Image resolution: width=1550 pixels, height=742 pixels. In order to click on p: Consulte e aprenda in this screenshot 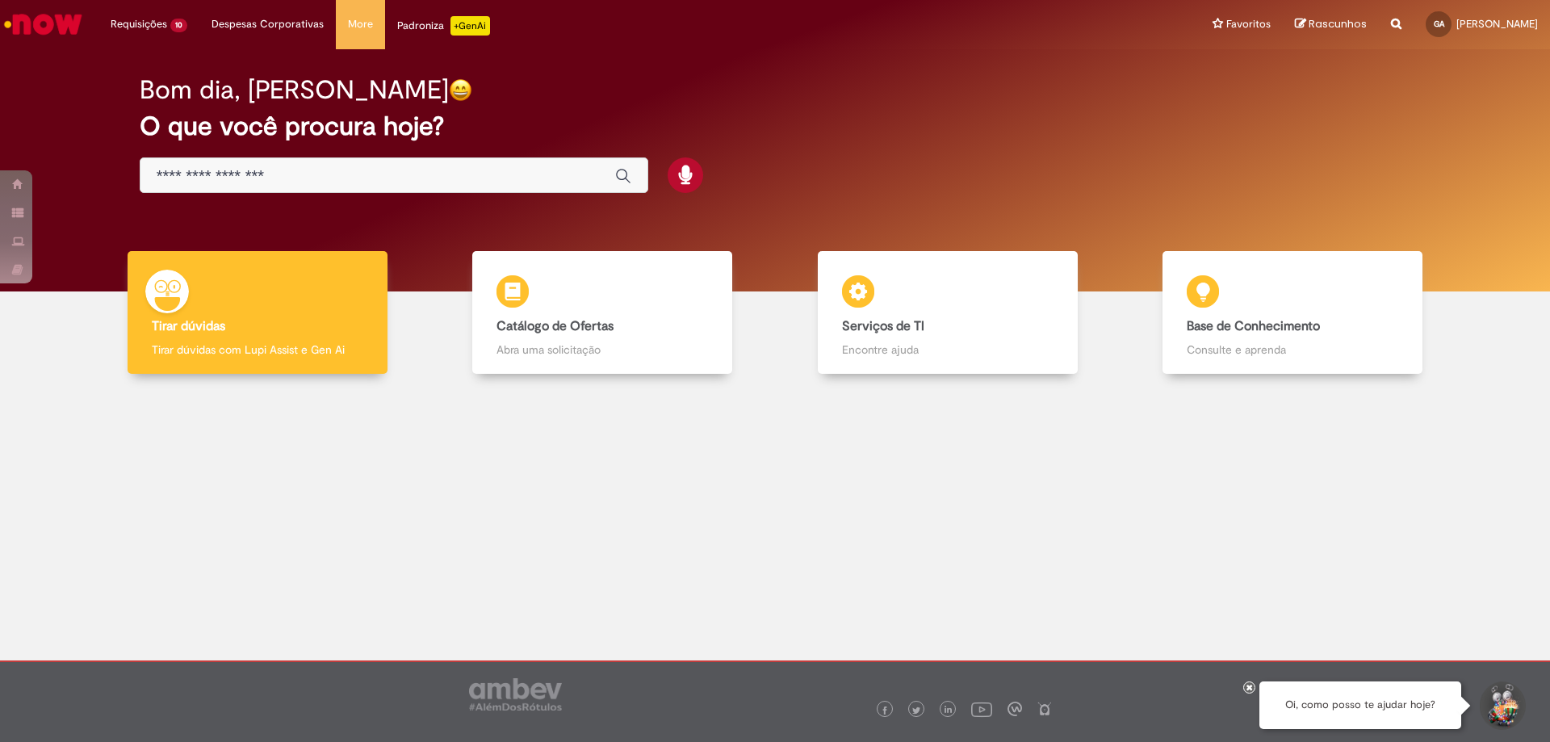, I will do `click(1293, 350)`.